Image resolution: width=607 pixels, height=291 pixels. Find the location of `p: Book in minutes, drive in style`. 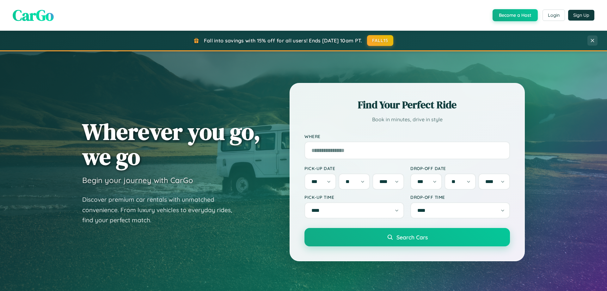

p: Book in minutes, drive in style is located at coordinates (407, 119).